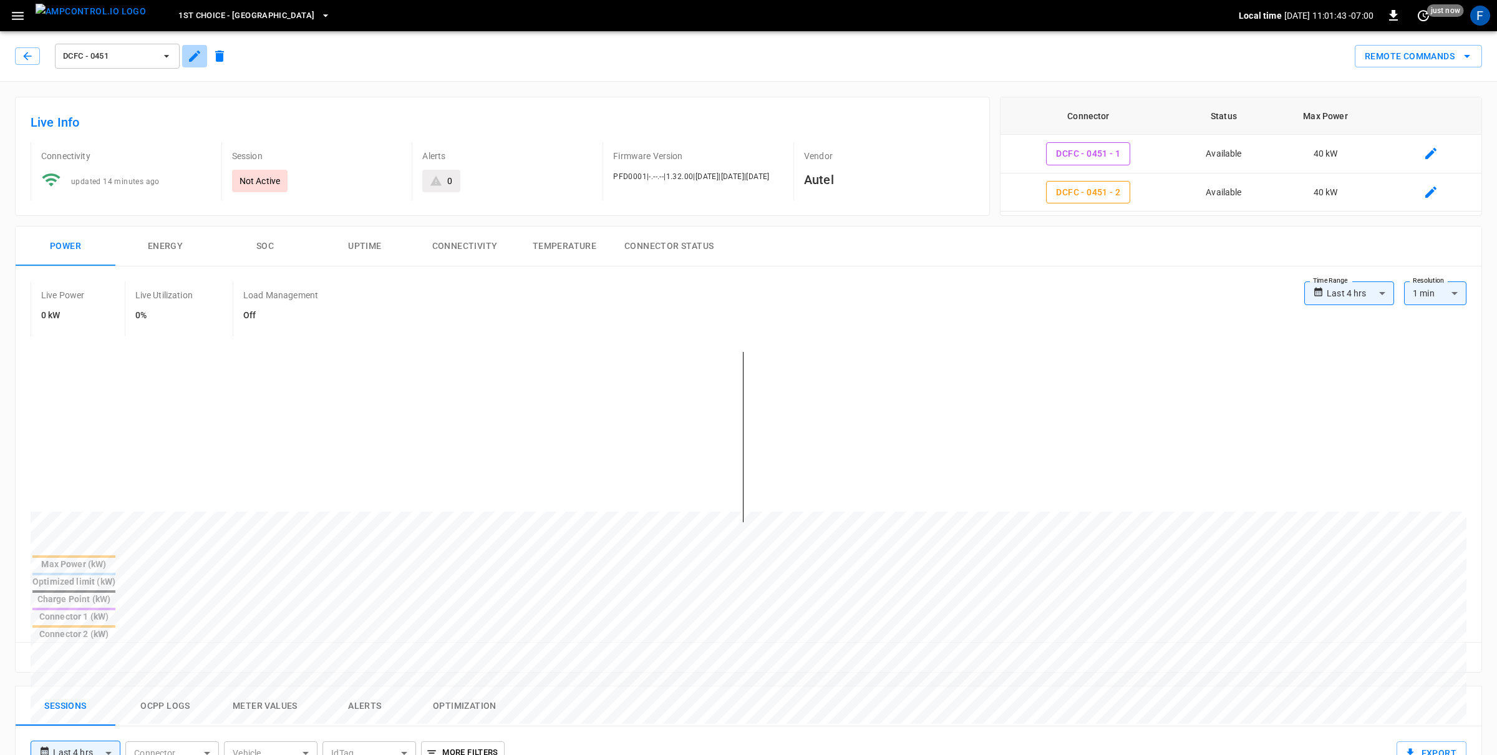 The height and width of the screenshot is (755, 1497). Describe the element at coordinates (63, 316) in the screenshot. I see `h6: 0 kW` at that location.